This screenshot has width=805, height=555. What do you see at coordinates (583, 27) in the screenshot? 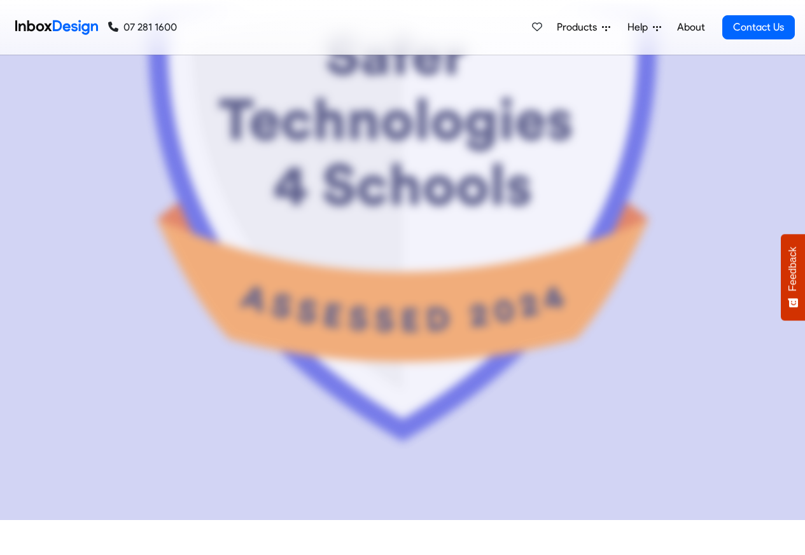
I see `a: Products` at bounding box center [583, 27].